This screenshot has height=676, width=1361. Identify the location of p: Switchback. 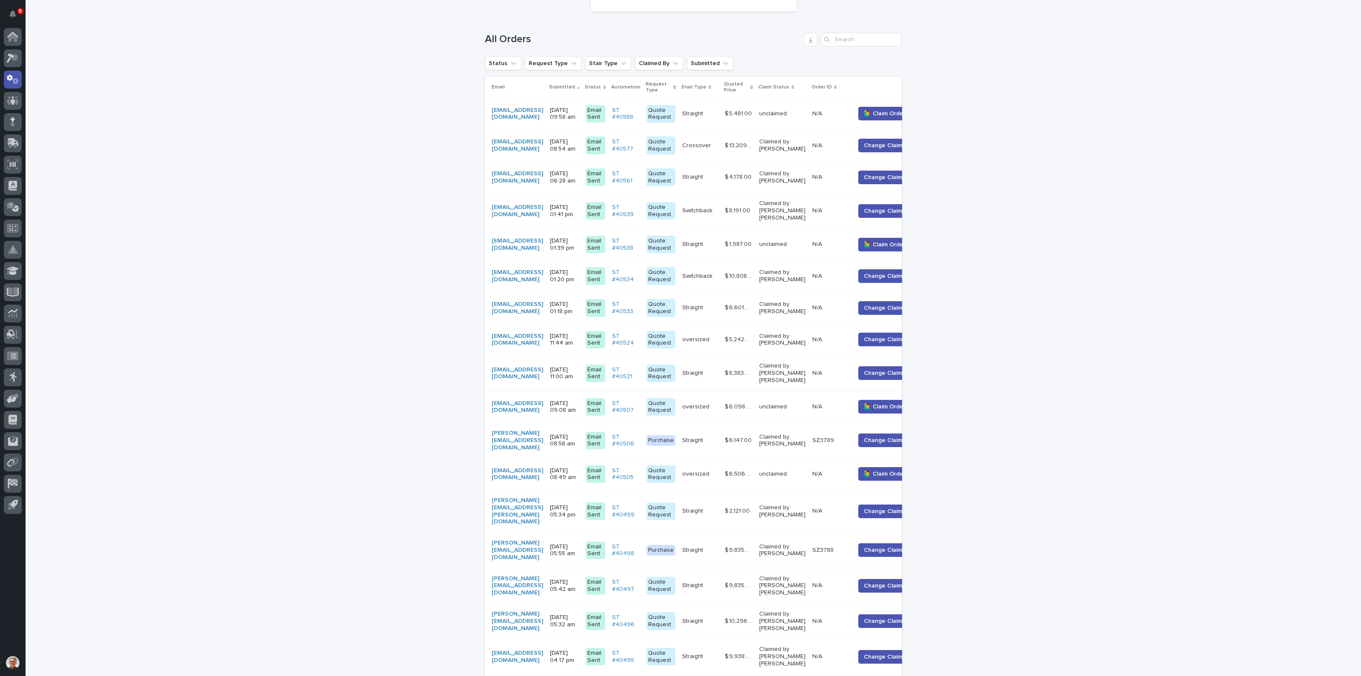
(698, 275).